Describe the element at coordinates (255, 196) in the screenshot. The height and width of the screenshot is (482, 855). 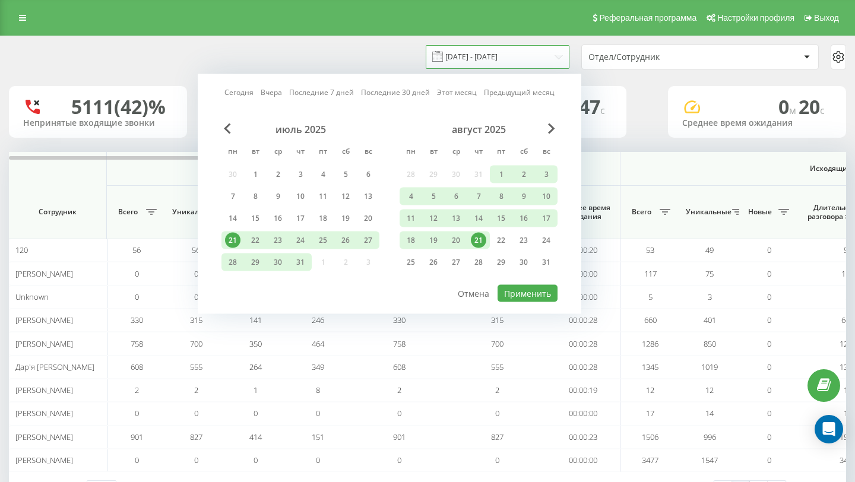
I see `div: вт 8 июля 2025 г.` at that location.